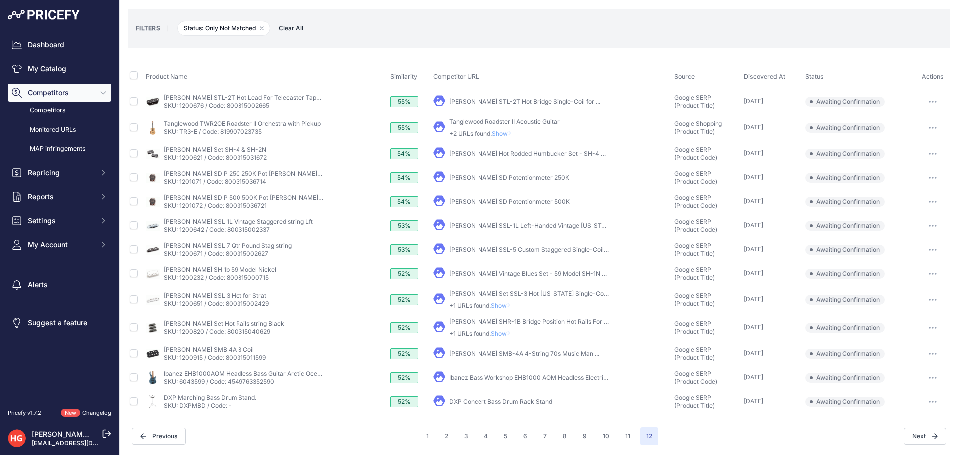  Describe the element at coordinates (531, 377) in the screenshot. I see `a: Ibanez Bass Workshop EHB1000 AOM Headless Electric ...` at that location.